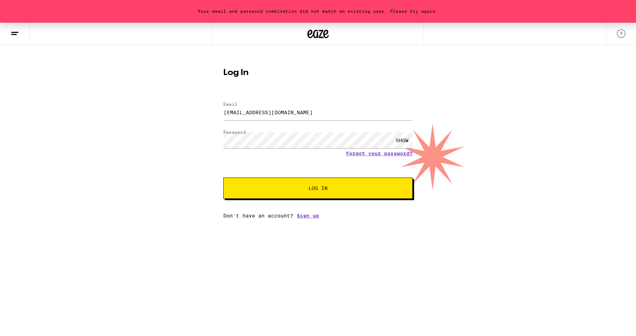 This screenshot has width=636, height=336. I want to click on input: Email, so click(318, 112).